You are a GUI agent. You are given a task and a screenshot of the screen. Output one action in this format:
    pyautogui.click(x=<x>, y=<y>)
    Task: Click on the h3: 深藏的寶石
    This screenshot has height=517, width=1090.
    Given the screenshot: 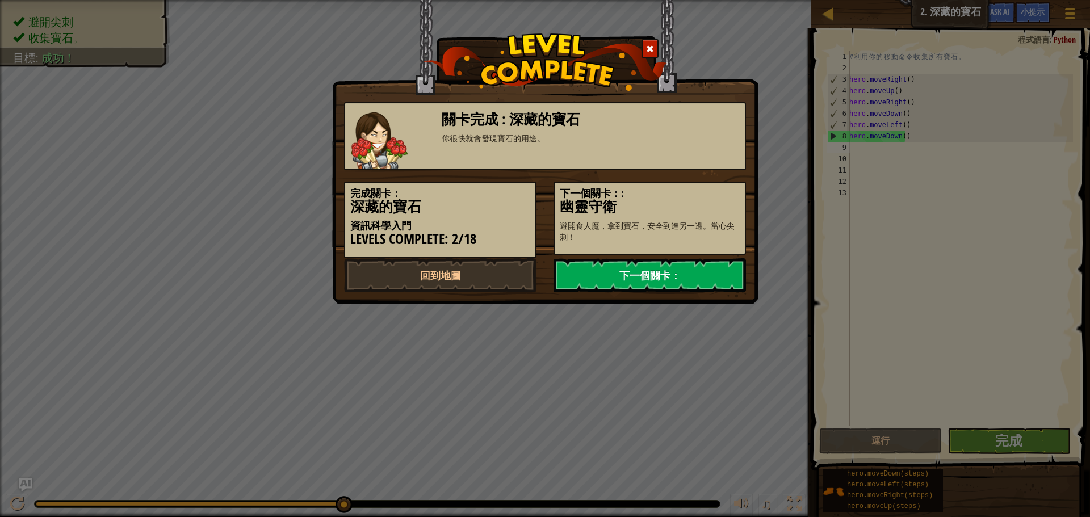 What is the action you would take?
    pyautogui.click(x=440, y=207)
    